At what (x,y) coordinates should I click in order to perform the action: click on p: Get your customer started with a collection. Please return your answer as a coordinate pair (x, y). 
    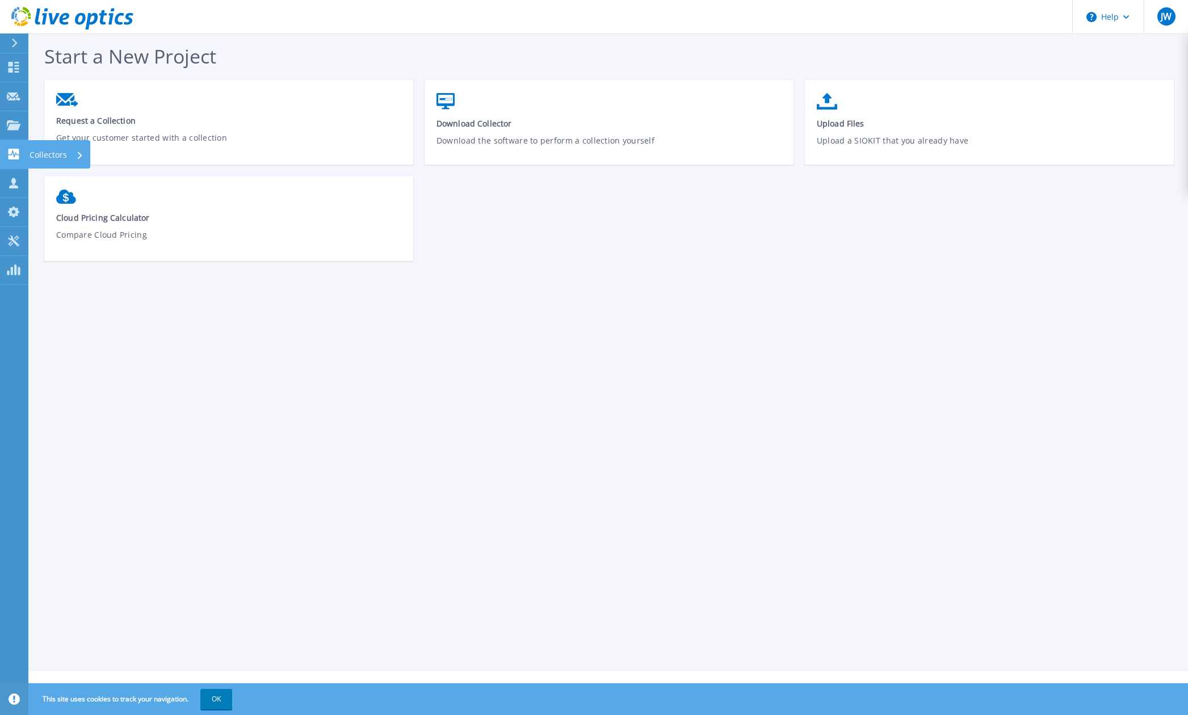
    Looking at the image, I should click on (229, 145).